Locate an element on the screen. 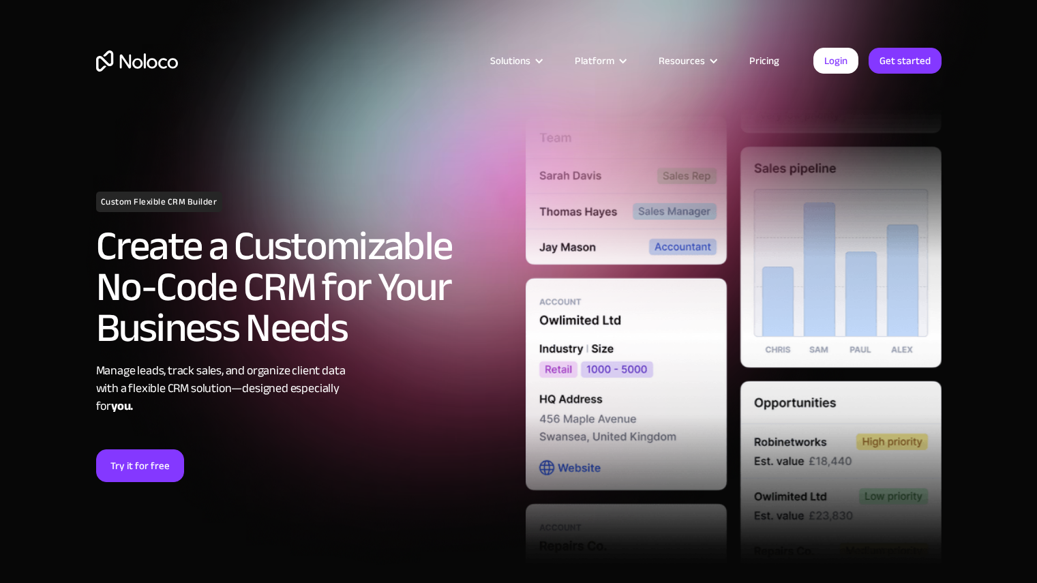 The height and width of the screenshot is (583, 1037). div: Manage leads, track sales, and organize client data with a flexible CRM solution—designed especia... is located at coordinates (304, 389).